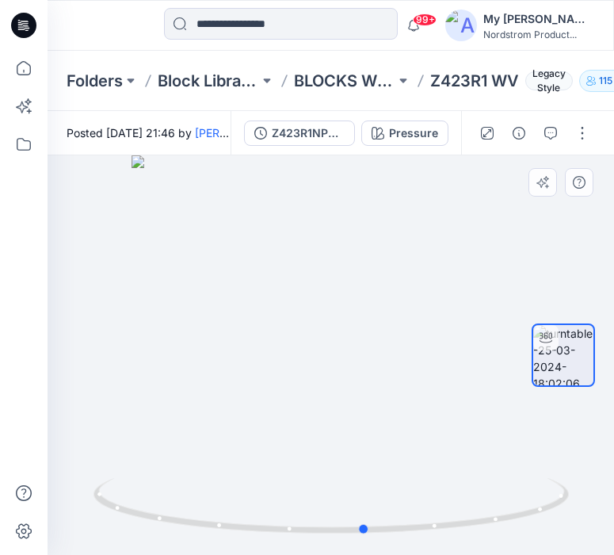  Describe the element at coordinates (405, 133) in the screenshot. I see `button: Pressure` at that location.